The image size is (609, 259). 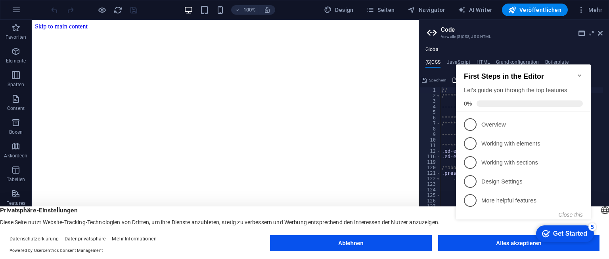 What do you see at coordinates (16, 204) in the screenshot?
I see `p: Features` at bounding box center [16, 204].